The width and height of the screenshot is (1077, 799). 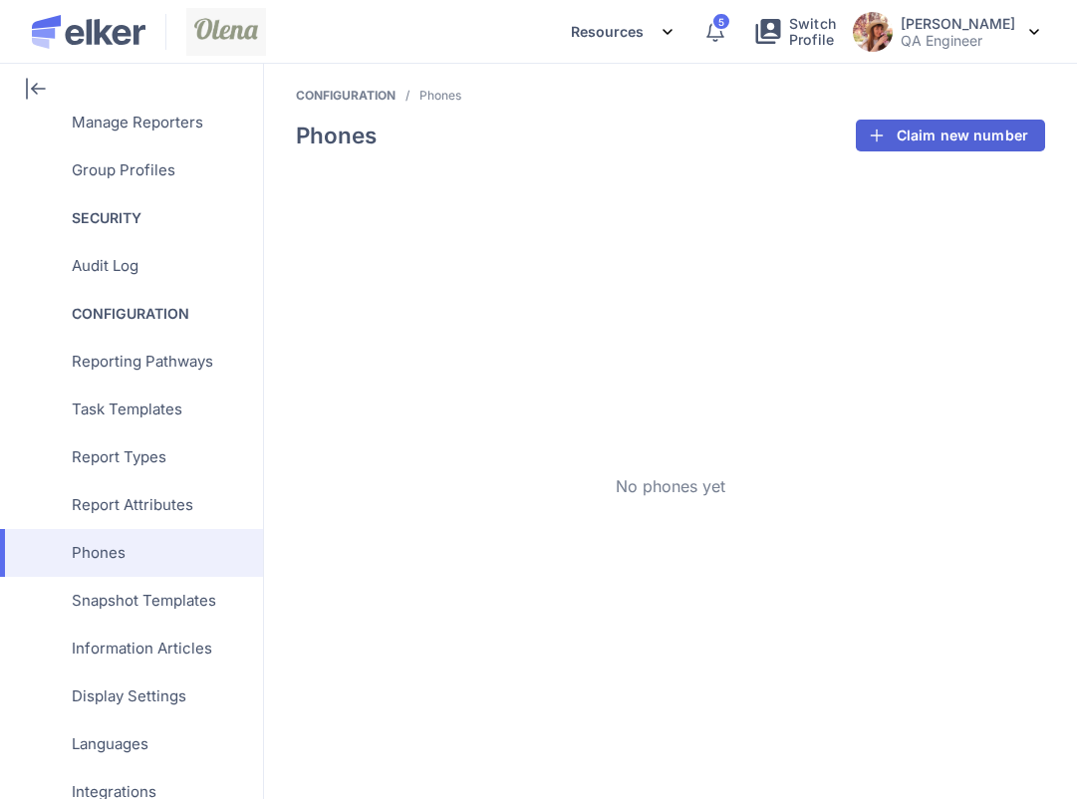 I want to click on span: Snapshot Templates, so click(x=143, y=601).